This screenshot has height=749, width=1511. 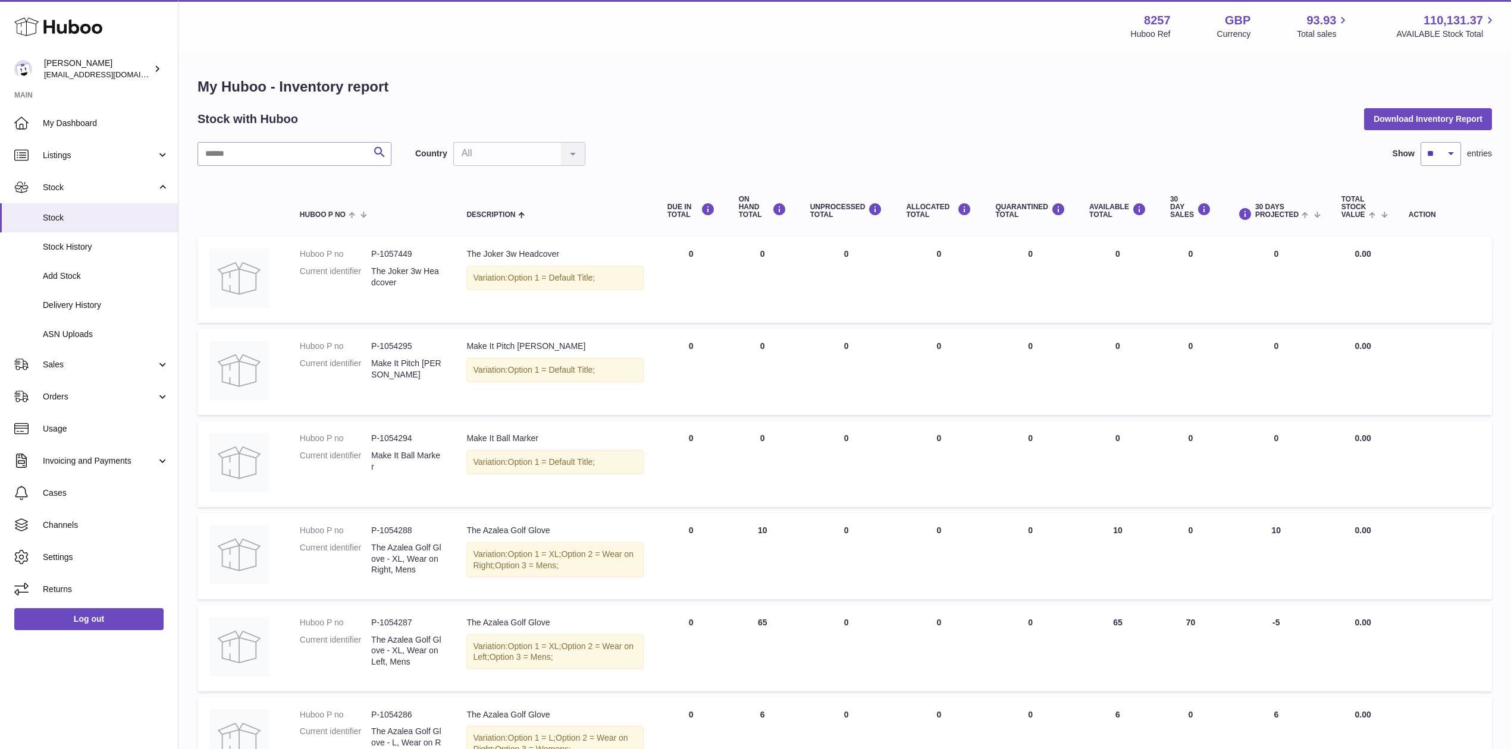 I want to click on span: 110,131.37, so click(x=1453, y=20).